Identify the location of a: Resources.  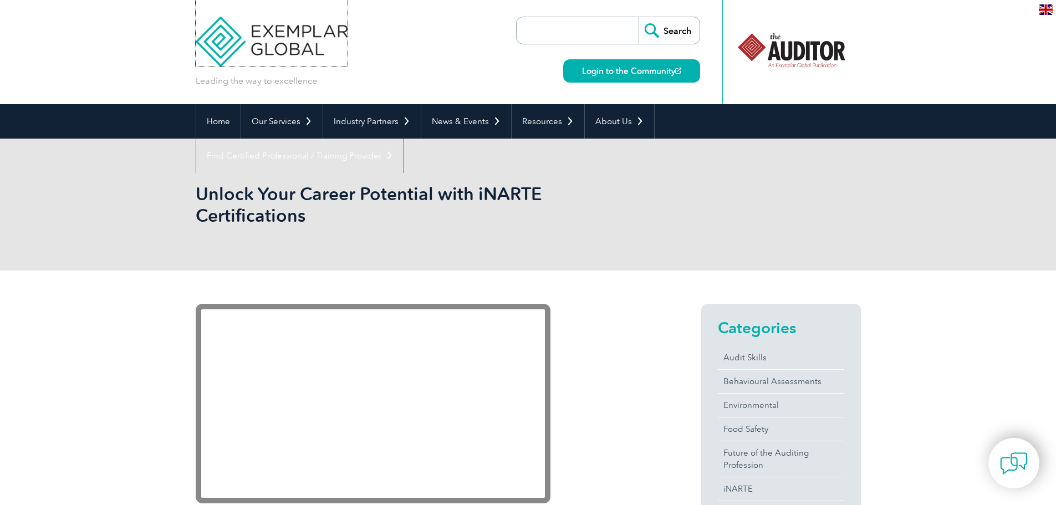
(548, 121).